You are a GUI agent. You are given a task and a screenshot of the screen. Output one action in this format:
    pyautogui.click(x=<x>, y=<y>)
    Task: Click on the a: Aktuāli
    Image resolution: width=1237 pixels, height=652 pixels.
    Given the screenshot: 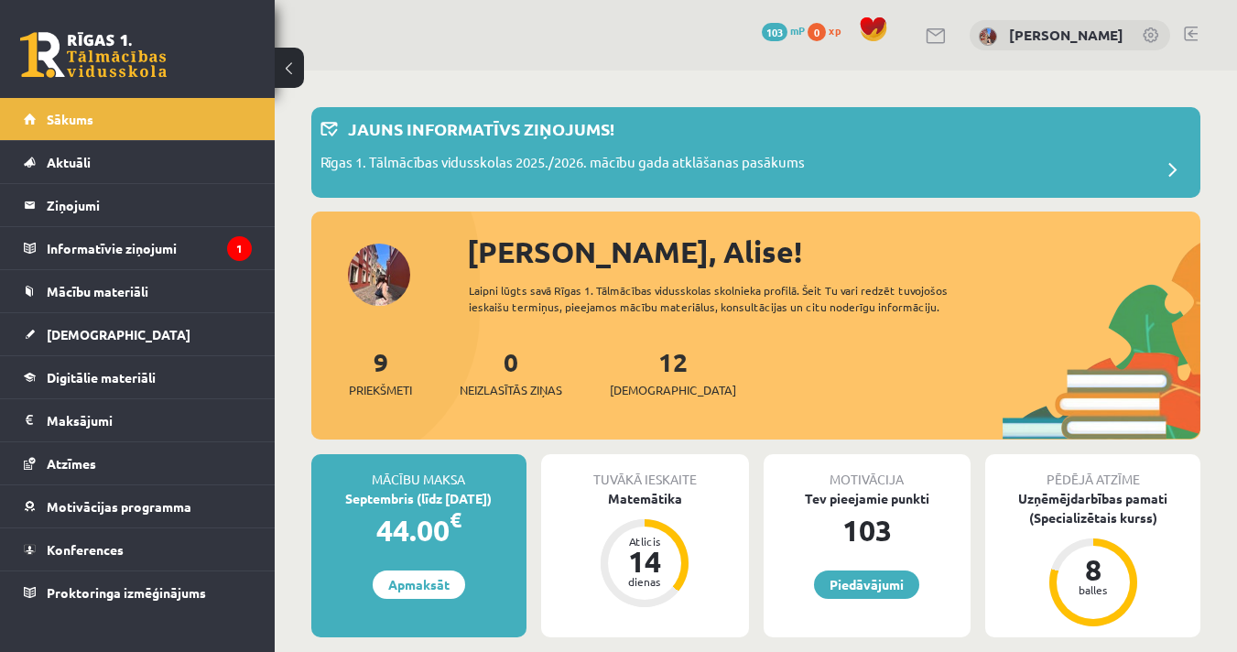 What is the action you would take?
    pyautogui.click(x=137, y=162)
    